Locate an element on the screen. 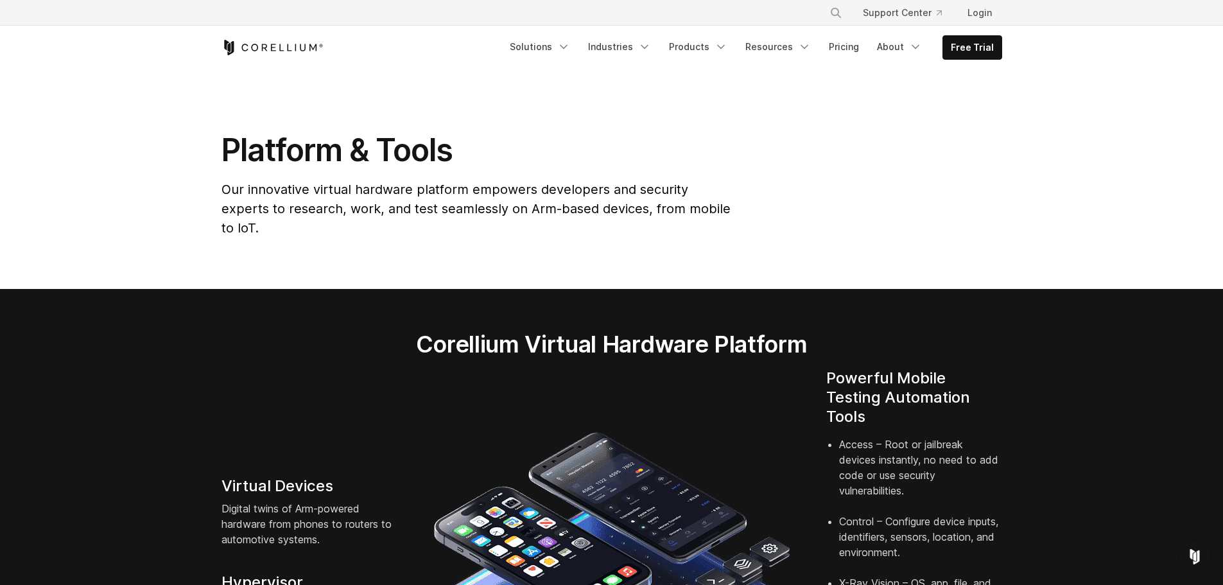  h1: Platform & Tools is located at coordinates (477, 150).